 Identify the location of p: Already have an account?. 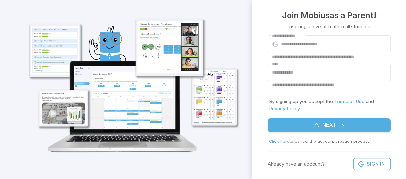
(296, 164).